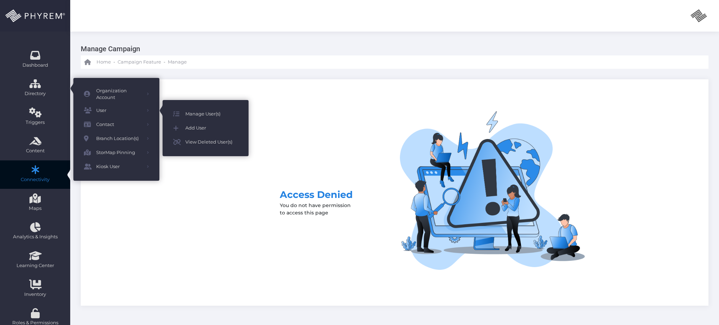 The height and width of the screenshot is (325, 719). Describe the element at coordinates (35, 65) in the screenshot. I see `span: Dashboard` at that location.